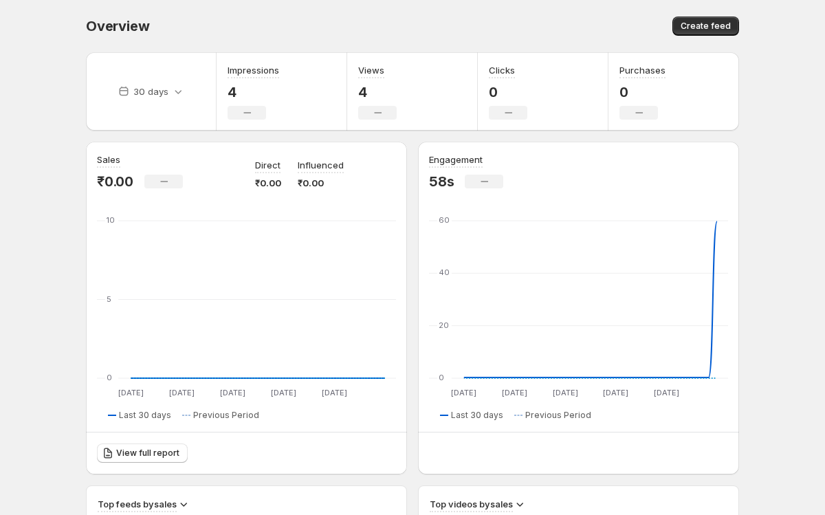 The width and height of the screenshot is (825, 515). What do you see at coordinates (118, 26) in the screenshot?
I see `span: Overview` at bounding box center [118, 26].